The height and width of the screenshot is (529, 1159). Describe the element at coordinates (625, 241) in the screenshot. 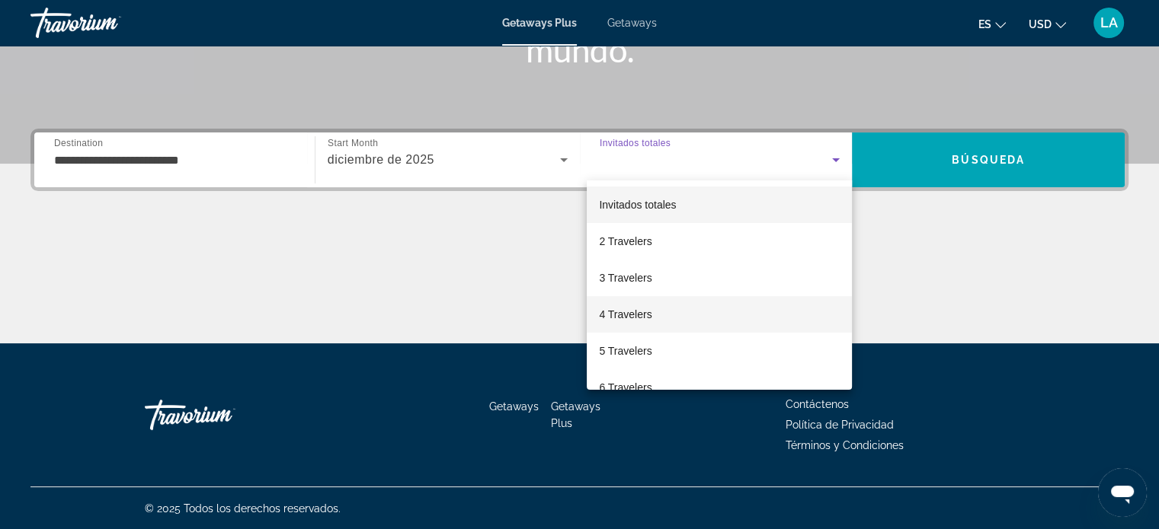

I see `span: 2 Travelers` at that location.